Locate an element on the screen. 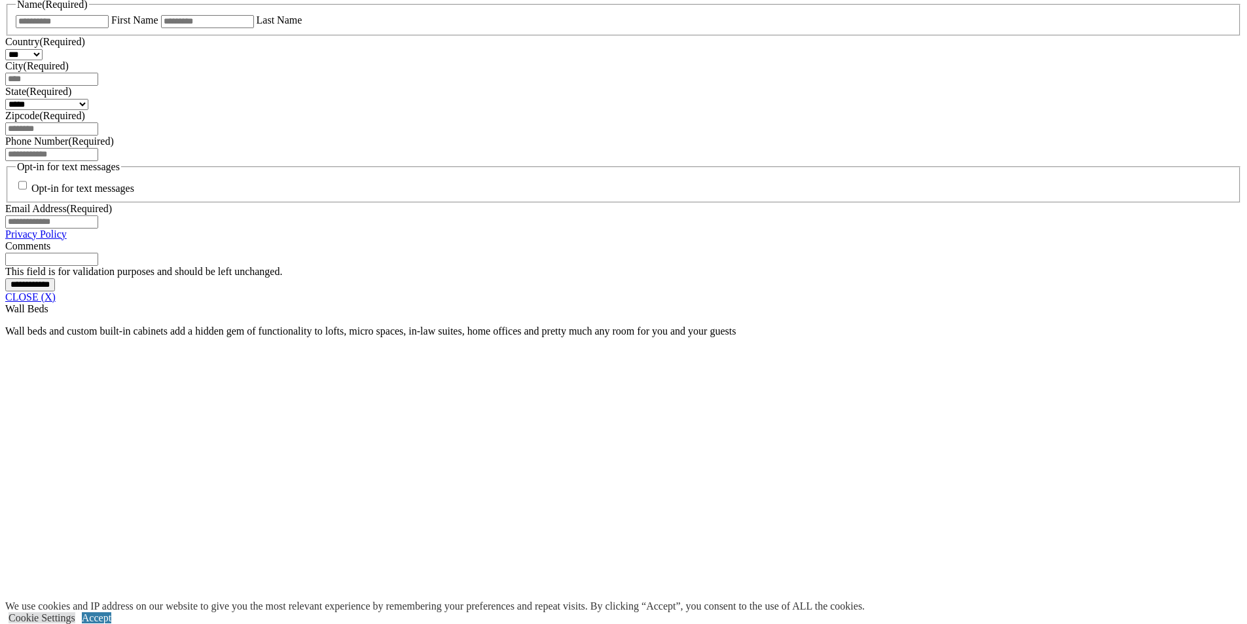 Image resolution: width=1247 pixels, height=624 pixels. a: CLOSE (X) is located at coordinates (30, 296).